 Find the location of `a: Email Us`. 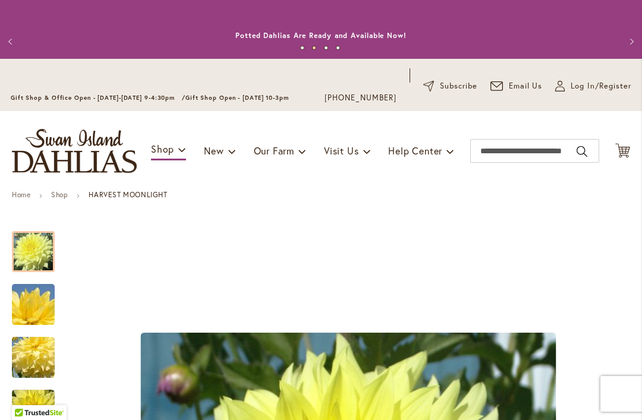

a: Email Us is located at coordinates (516, 86).